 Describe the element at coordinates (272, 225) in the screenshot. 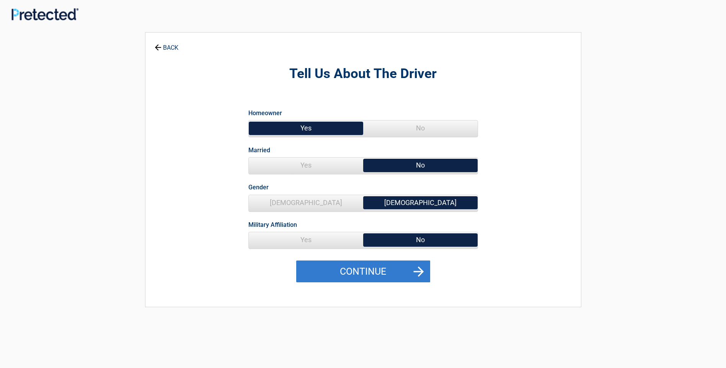

I see `label: Military Affiliation` at that location.